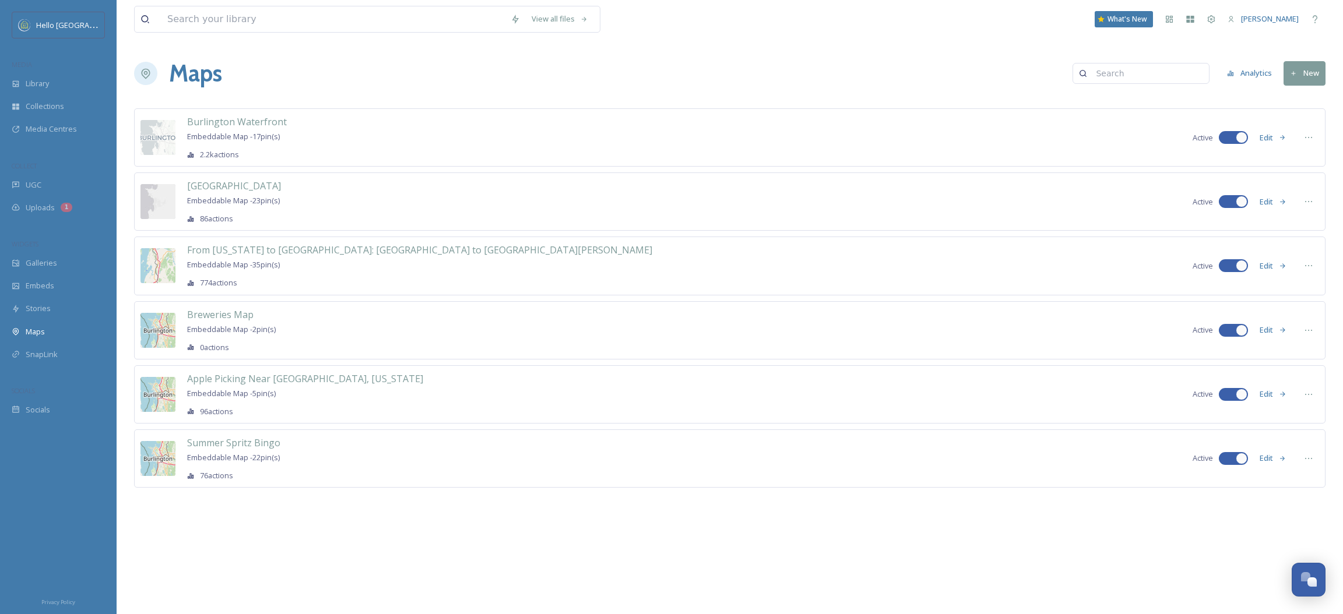 The height and width of the screenshot is (614, 1343). What do you see at coordinates (233, 458) in the screenshot?
I see `span: Embeddable Map - 22 pin(s)` at bounding box center [233, 458].